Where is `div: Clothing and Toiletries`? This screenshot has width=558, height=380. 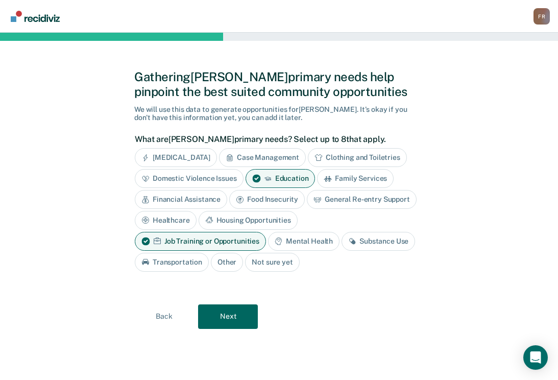
div: Clothing and Toiletries is located at coordinates (357, 157).